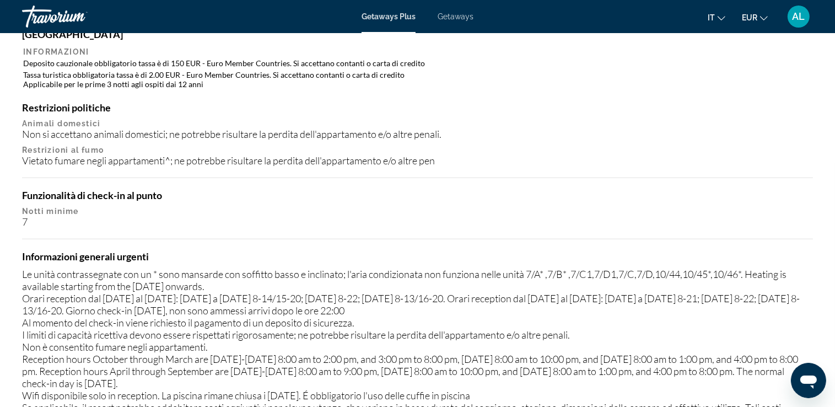 Image resolution: width=835 pixels, height=407 pixels. Describe the element at coordinates (417, 63) in the screenshot. I see `td: Deposito cauzionale obbligatorio tassa è di 150 EUR - Euro Member Countries. Si accettano contant...` at that location.